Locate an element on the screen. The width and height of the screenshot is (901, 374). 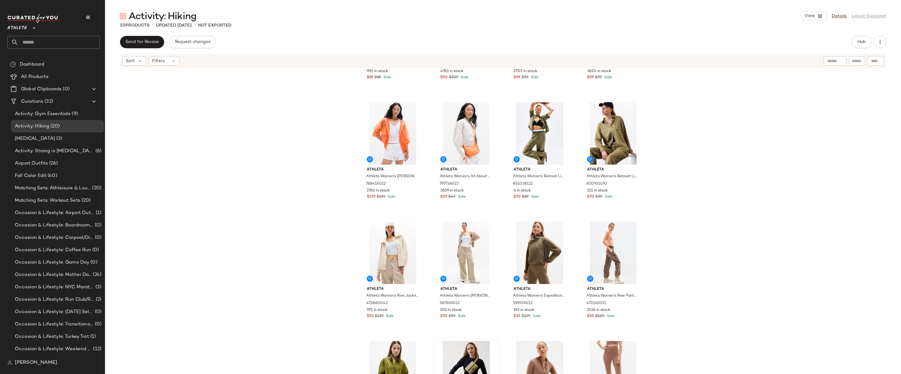
img: cn59823678.jpg is located at coordinates (613, 133).